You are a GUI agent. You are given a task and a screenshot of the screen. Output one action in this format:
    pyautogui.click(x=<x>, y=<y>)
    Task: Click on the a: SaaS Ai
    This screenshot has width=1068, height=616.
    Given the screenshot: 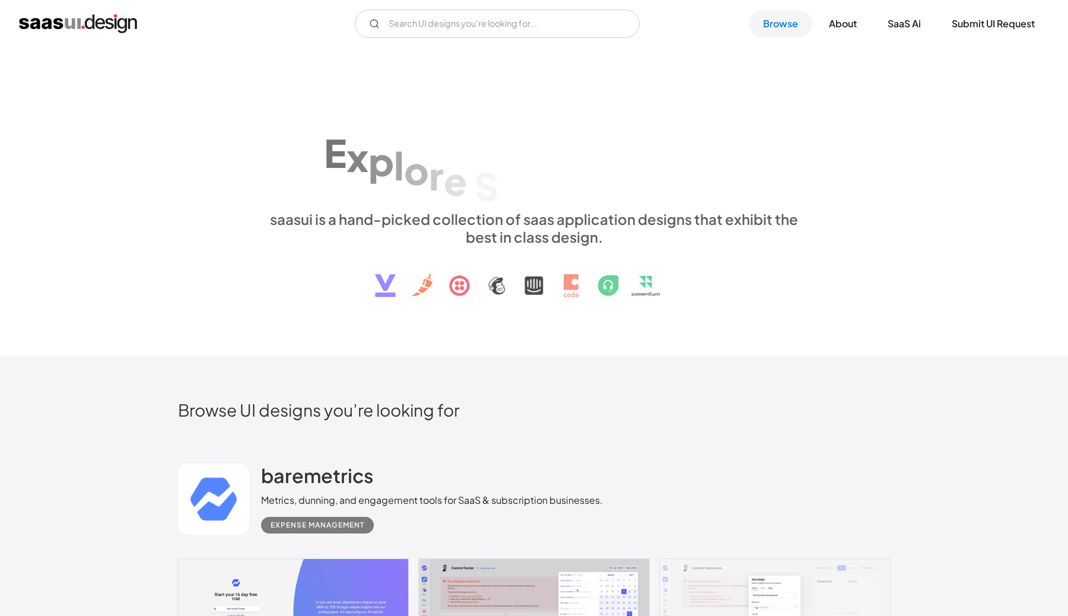 What is the action you would take?
    pyautogui.click(x=905, y=24)
    